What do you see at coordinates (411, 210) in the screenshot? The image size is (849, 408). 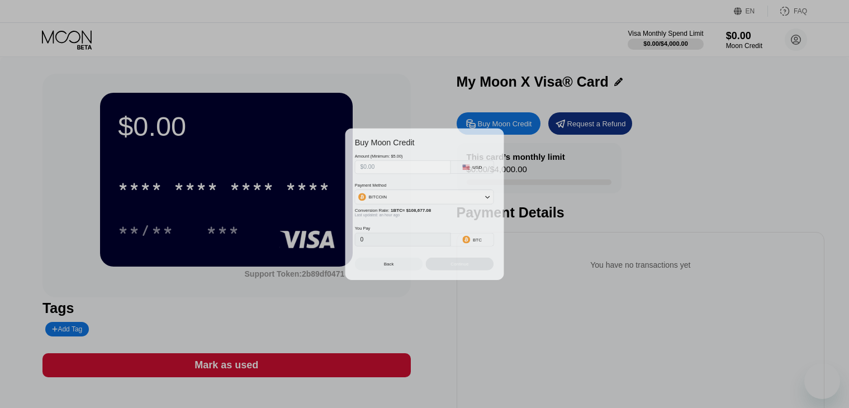 I see `span: 1 BTC ≈ $108,677.08` at bounding box center [411, 210].